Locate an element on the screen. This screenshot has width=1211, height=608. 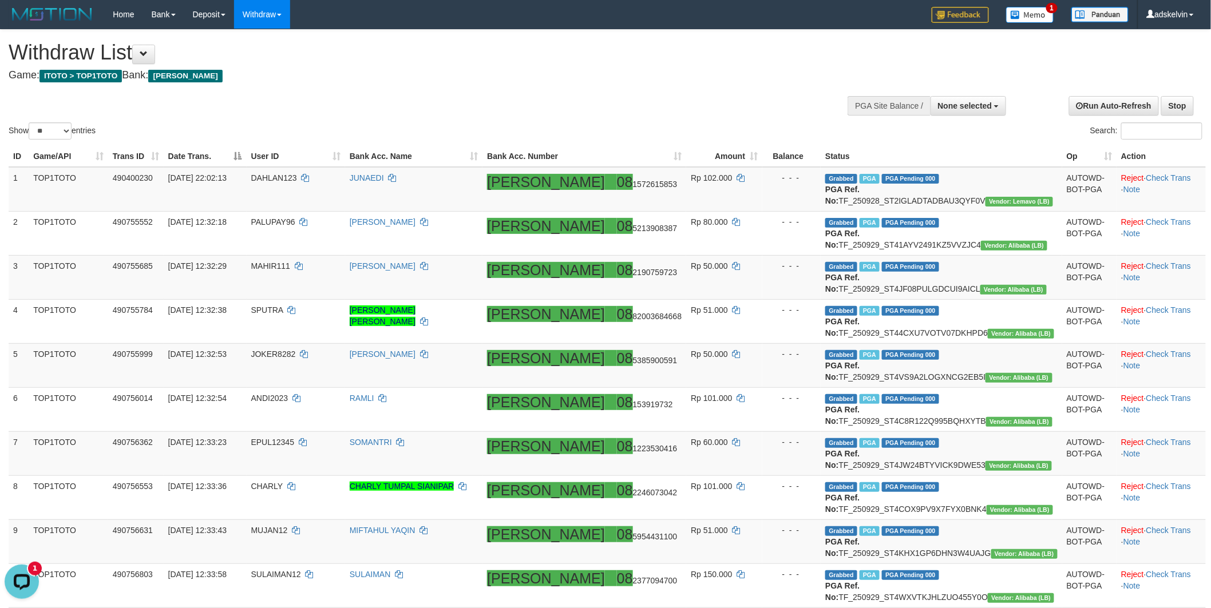
span: EPUL12345 is located at coordinates (273, 442).